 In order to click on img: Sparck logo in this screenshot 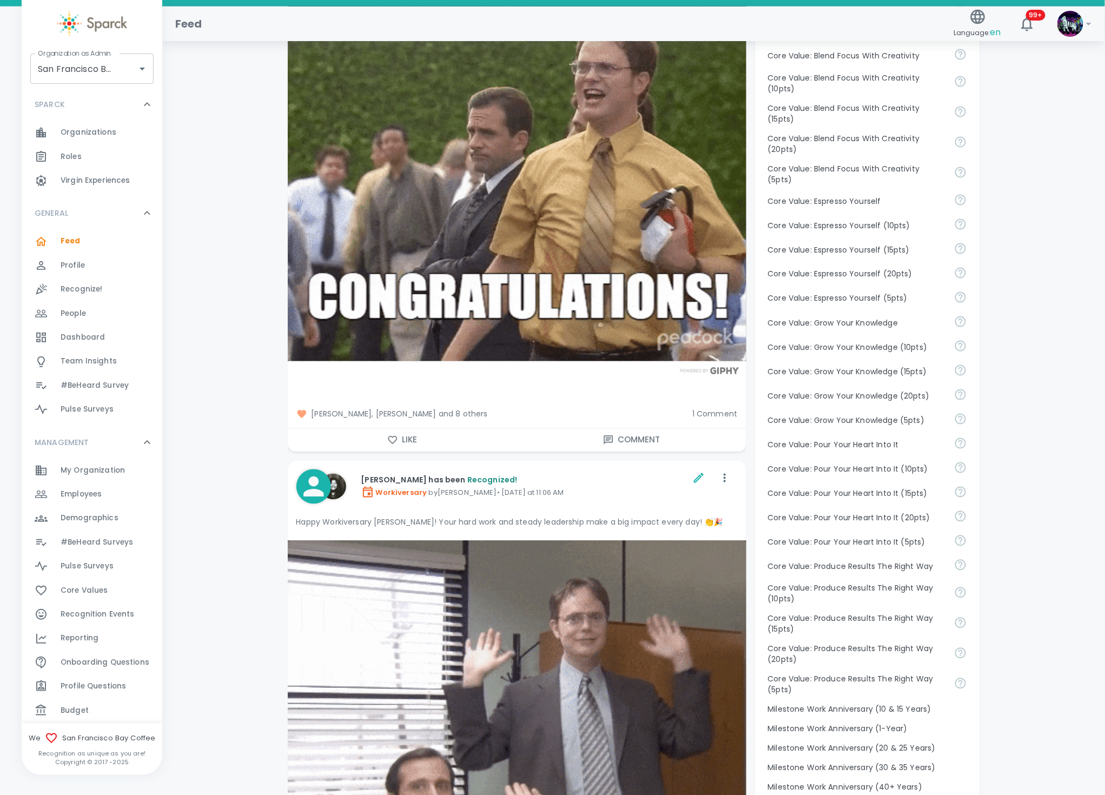, I will do `click(92, 23)`.